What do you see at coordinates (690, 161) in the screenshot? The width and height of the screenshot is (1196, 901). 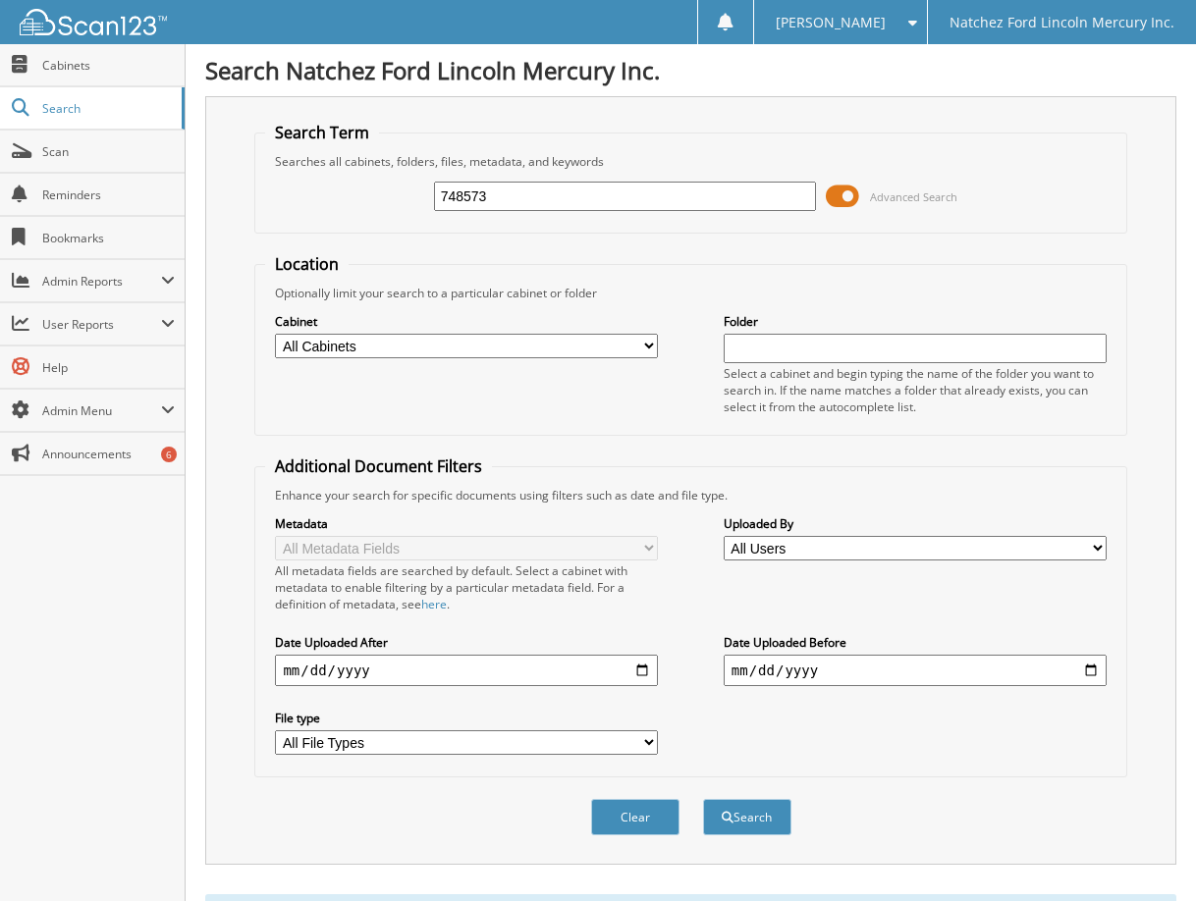 I see `div: Searches all cabinets, folders, files, metadata, and keywords` at bounding box center [690, 161].